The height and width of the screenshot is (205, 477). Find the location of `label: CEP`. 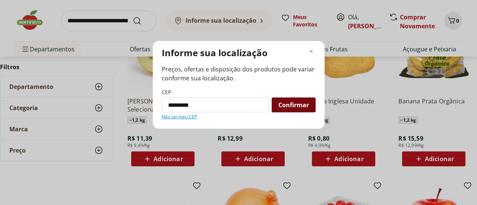

label: CEP is located at coordinates (166, 92).